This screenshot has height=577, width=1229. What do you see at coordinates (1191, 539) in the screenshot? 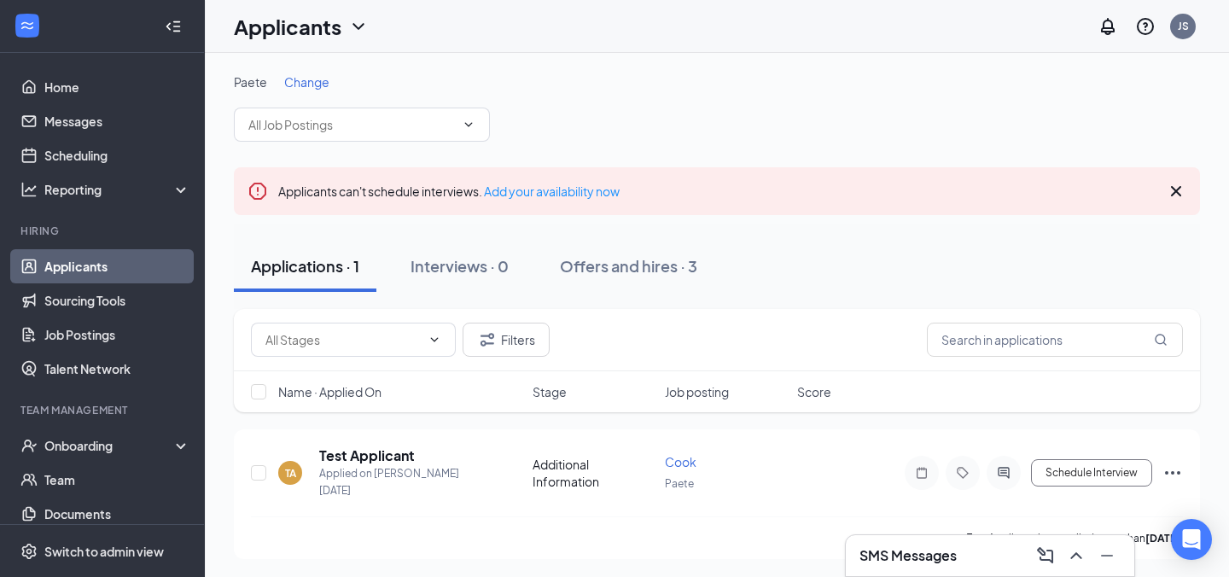
I see `div: Open Intercom Messenger` at bounding box center [1191, 539].